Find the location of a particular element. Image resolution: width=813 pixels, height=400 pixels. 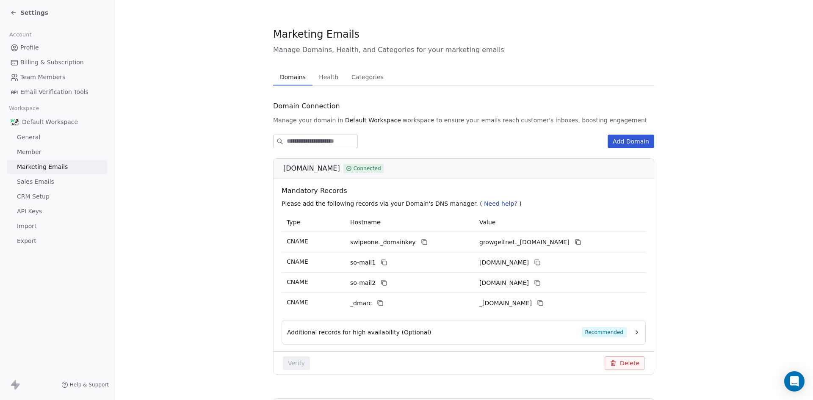

a: Member is located at coordinates (57, 152).